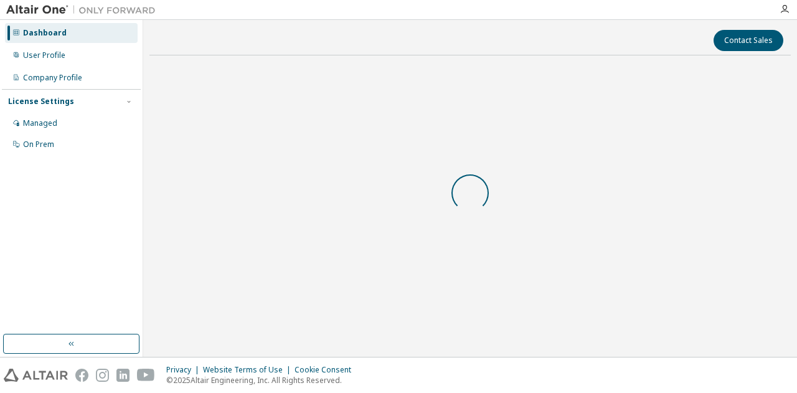 This screenshot has height=393, width=797. Describe the element at coordinates (52, 78) in the screenshot. I see `div: Company Profile` at that location.